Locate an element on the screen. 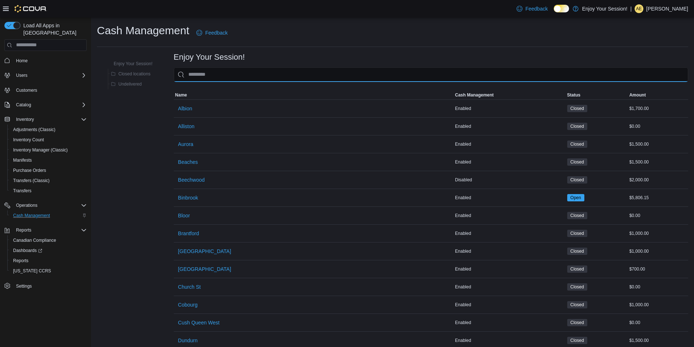 The width and height of the screenshot is (694, 347). span: Dashboards is located at coordinates (28, 251).